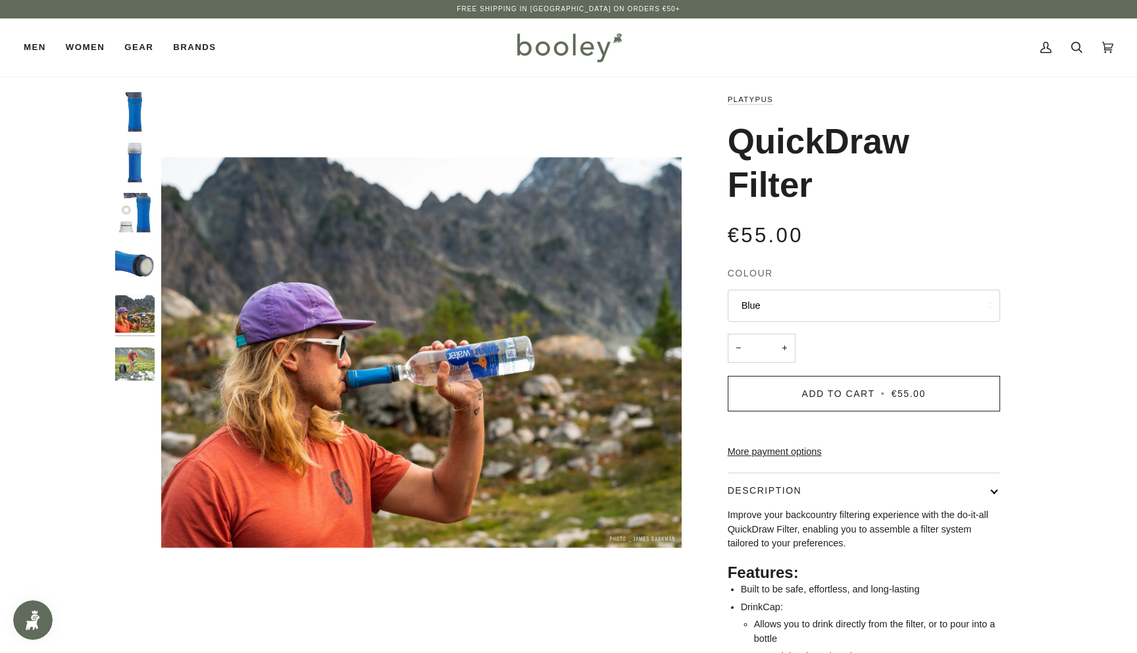 The width and height of the screenshot is (1137, 653). I want to click on input: Quantity, so click(761, 348).